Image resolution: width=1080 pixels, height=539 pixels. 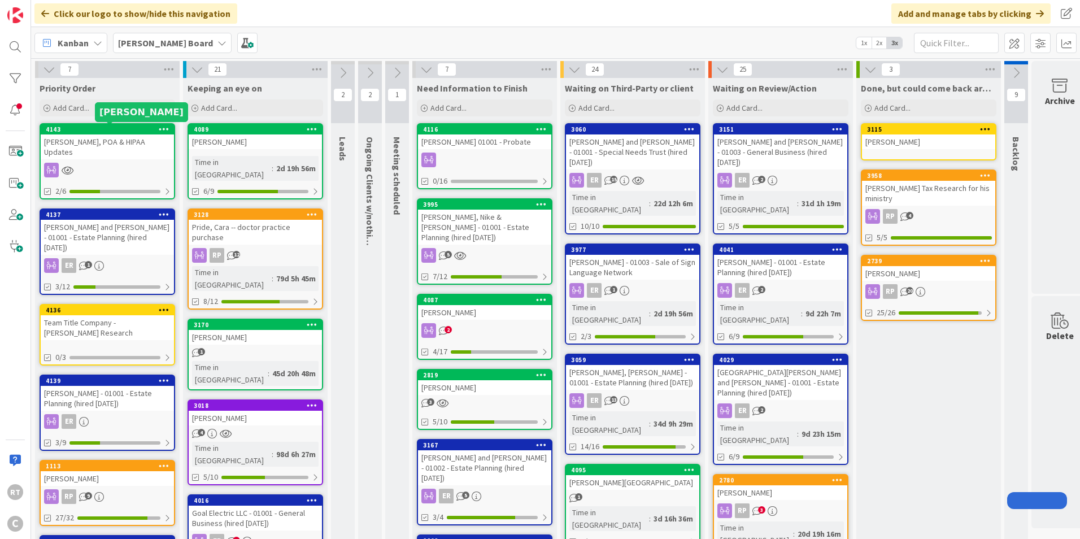 What do you see at coordinates (60, 191) in the screenshot?
I see `span: 2/6` at bounding box center [60, 191].